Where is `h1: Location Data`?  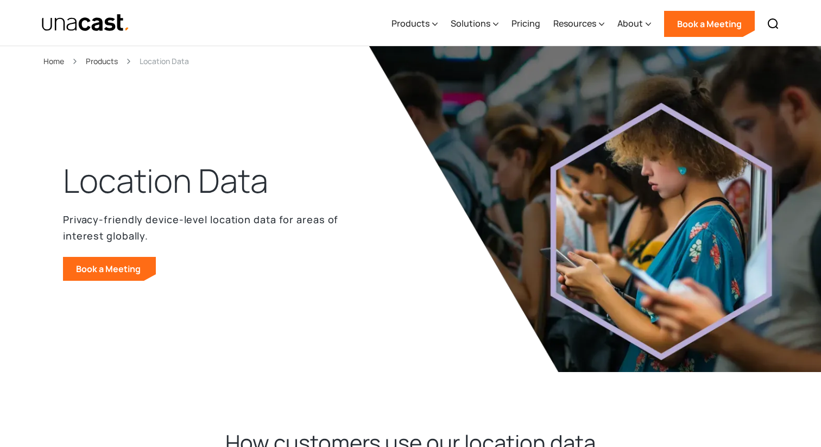 h1: Location Data is located at coordinates (166, 181).